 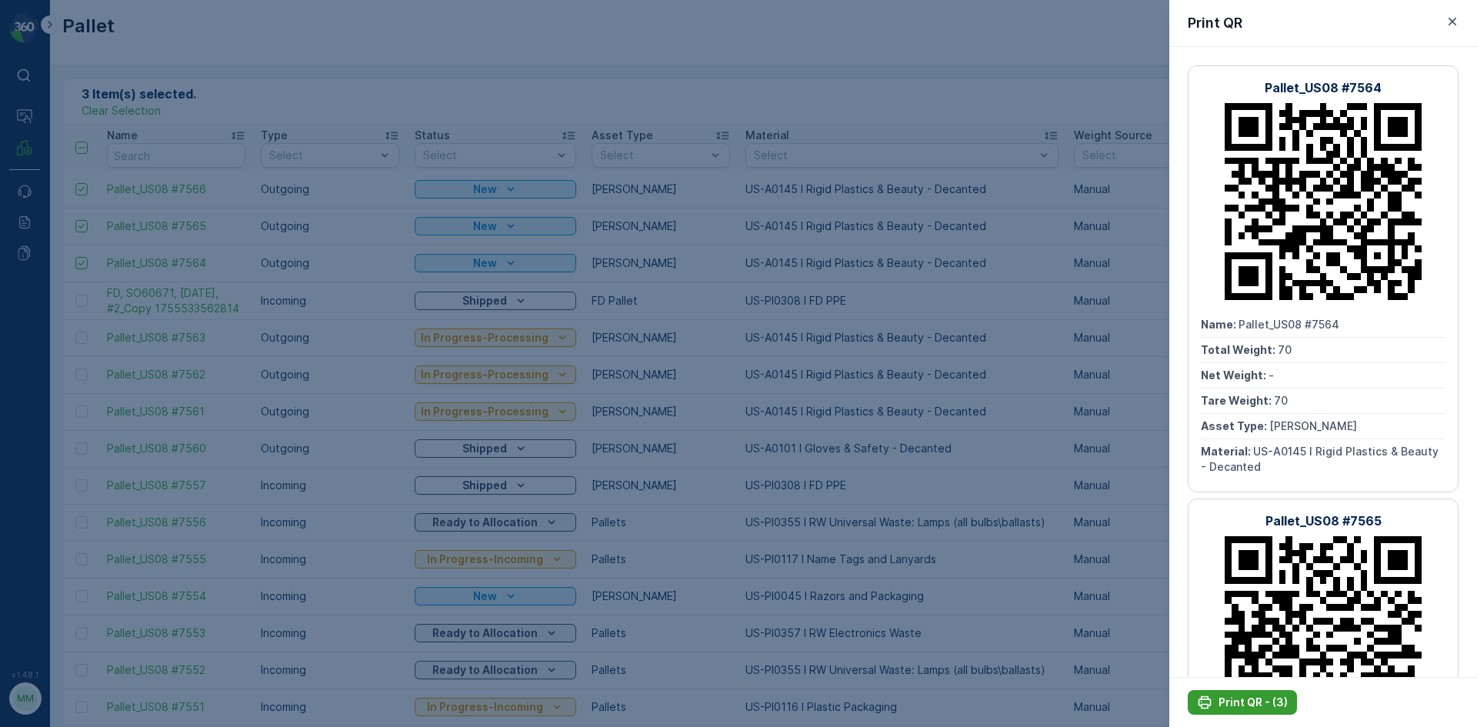 What do you see at coordinates (1227, 451) in the screenshot?
I see `span: Material :` at bounding box center [1227, 451].